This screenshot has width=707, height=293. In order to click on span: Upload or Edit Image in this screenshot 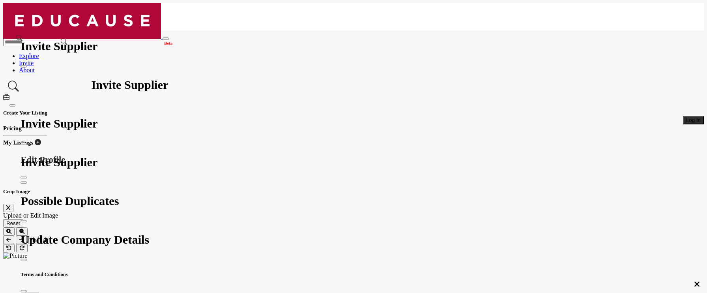, I will do `click(30, 215)`.